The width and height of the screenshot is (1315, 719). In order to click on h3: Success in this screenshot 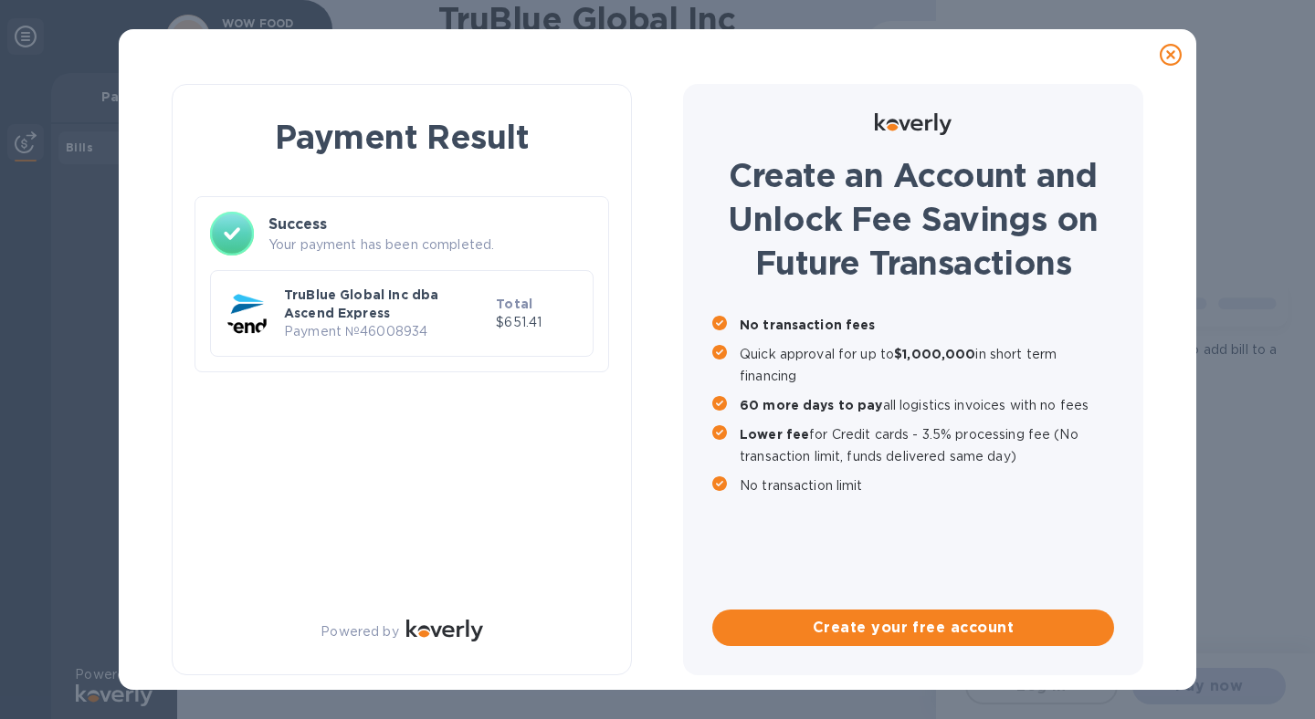, I will do `click(431, 225)`.